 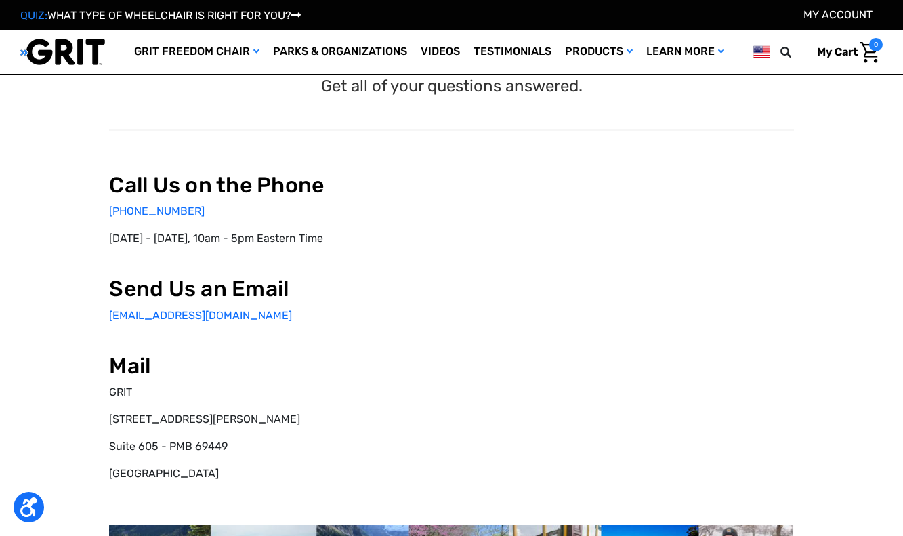 I want to click on img: us.png, so click(x=762, y=52).